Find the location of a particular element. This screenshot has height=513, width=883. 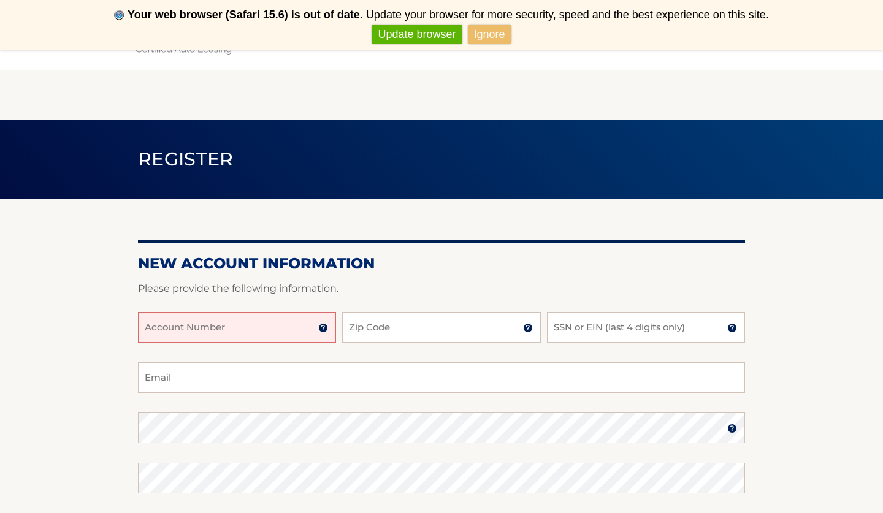

input: Zip Code is located at coordinates (441, 327).